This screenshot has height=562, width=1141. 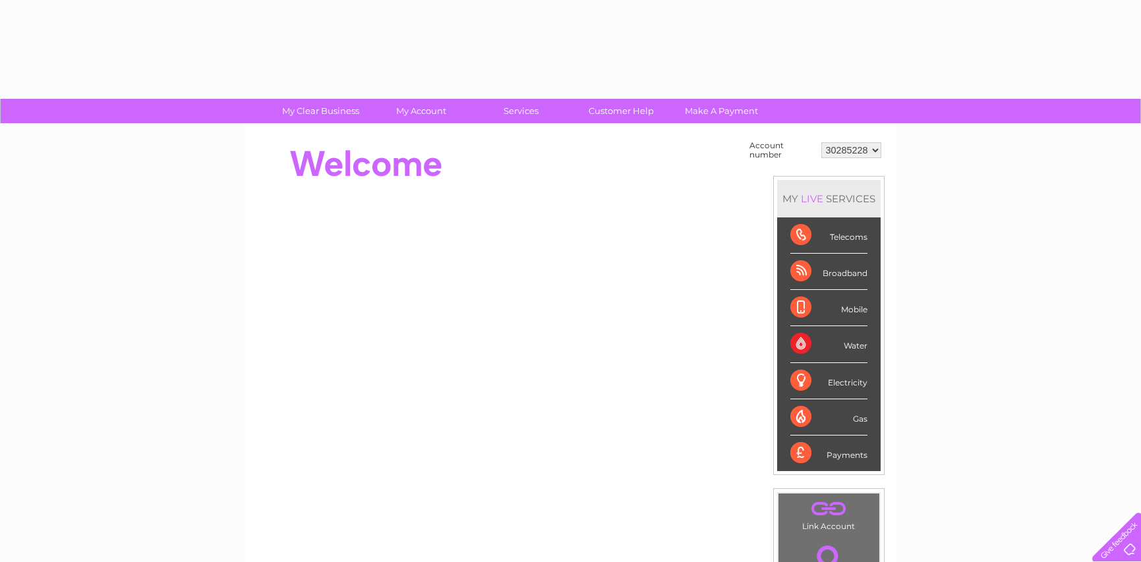 I want to click on div: LIVE, so click(x=812, y=198).